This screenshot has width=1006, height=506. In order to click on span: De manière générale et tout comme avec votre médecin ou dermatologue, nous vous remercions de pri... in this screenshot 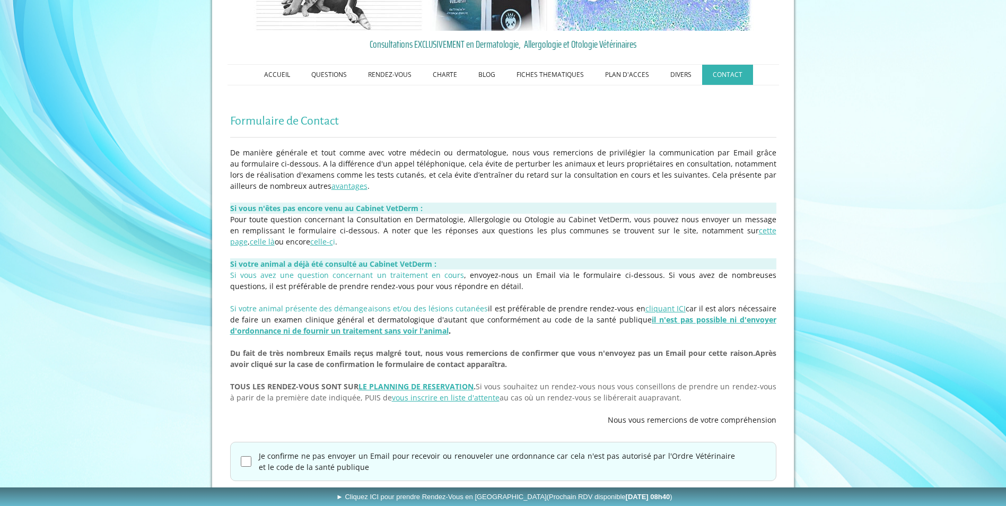, I will do `click(503, 169)`.